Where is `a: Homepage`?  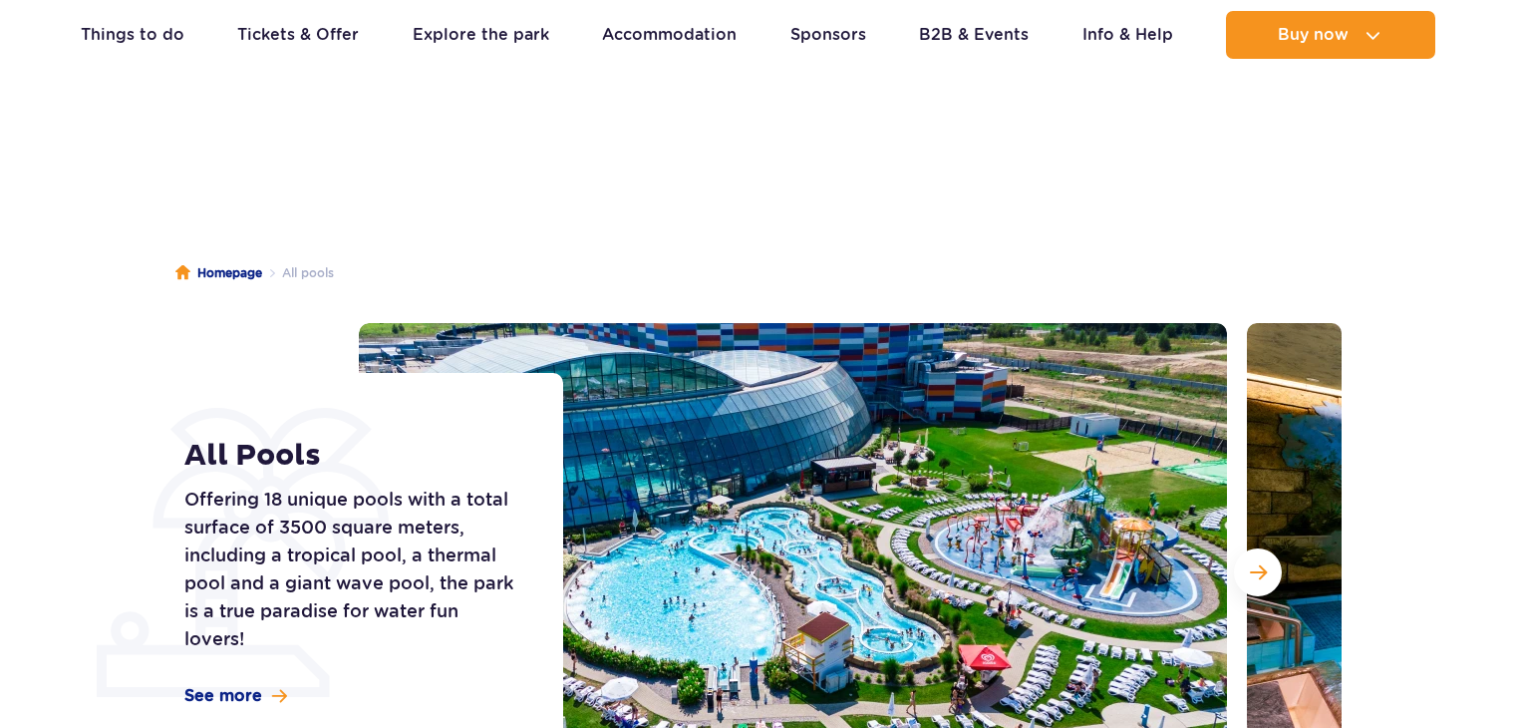 a: Homepage is located at coordinates (218, 273).